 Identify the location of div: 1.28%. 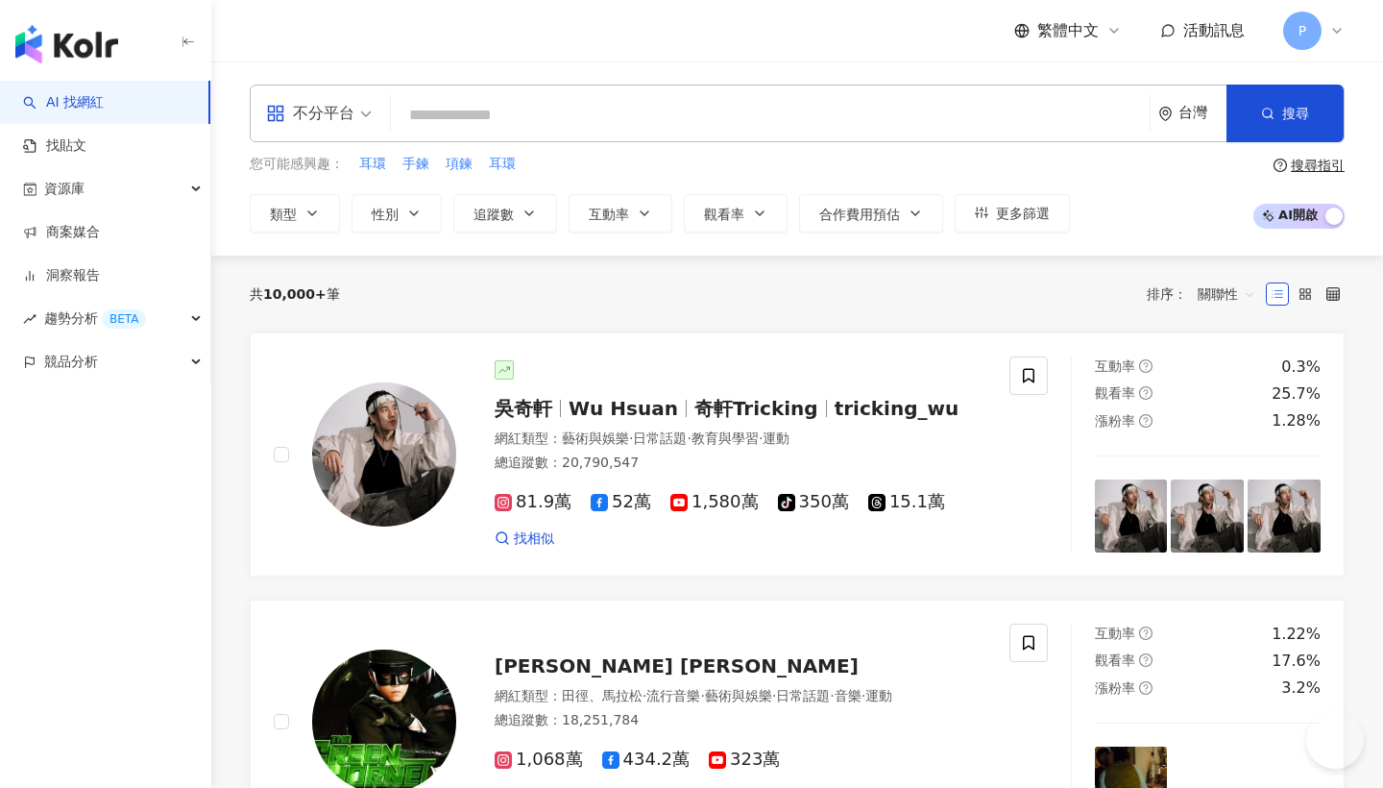
(1296, 421).